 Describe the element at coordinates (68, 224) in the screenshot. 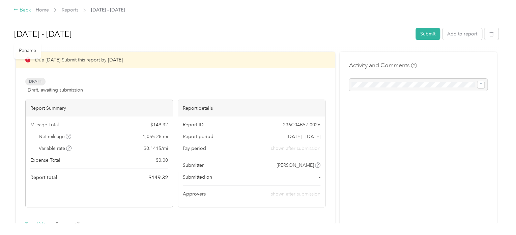

I see `div: Expense (0)` at that location.